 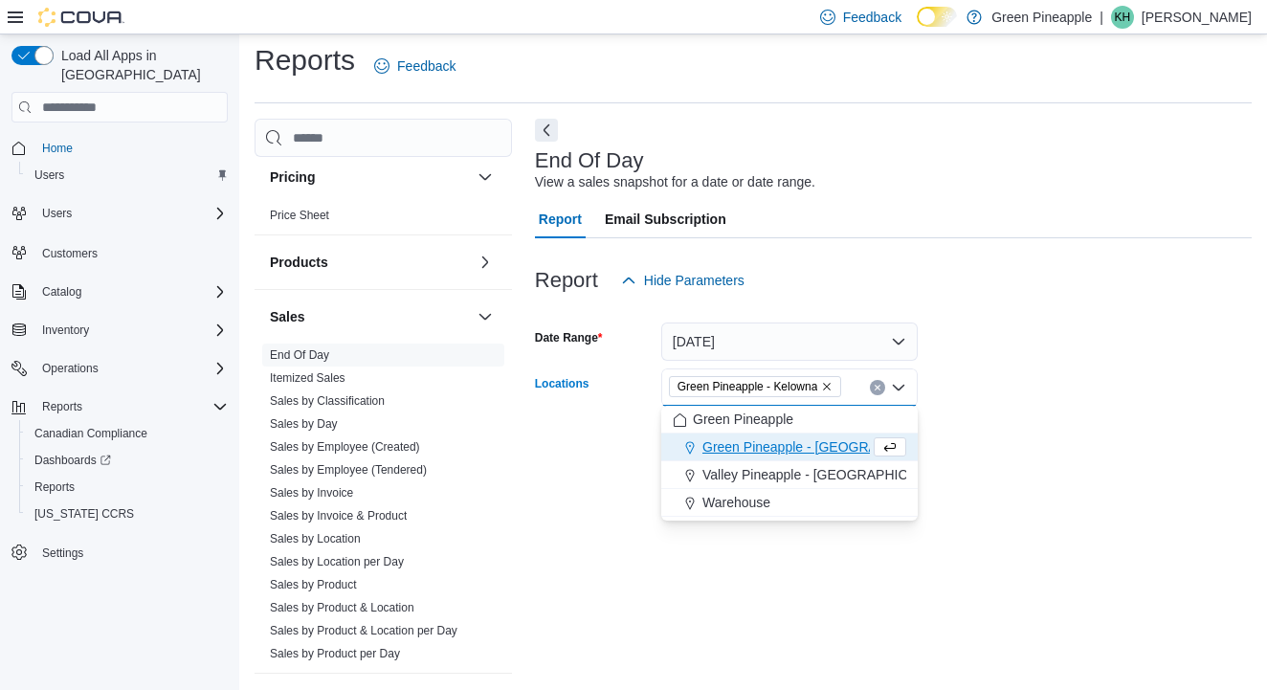 I want to click on a: End Of Day, so click(x=299, y=355).